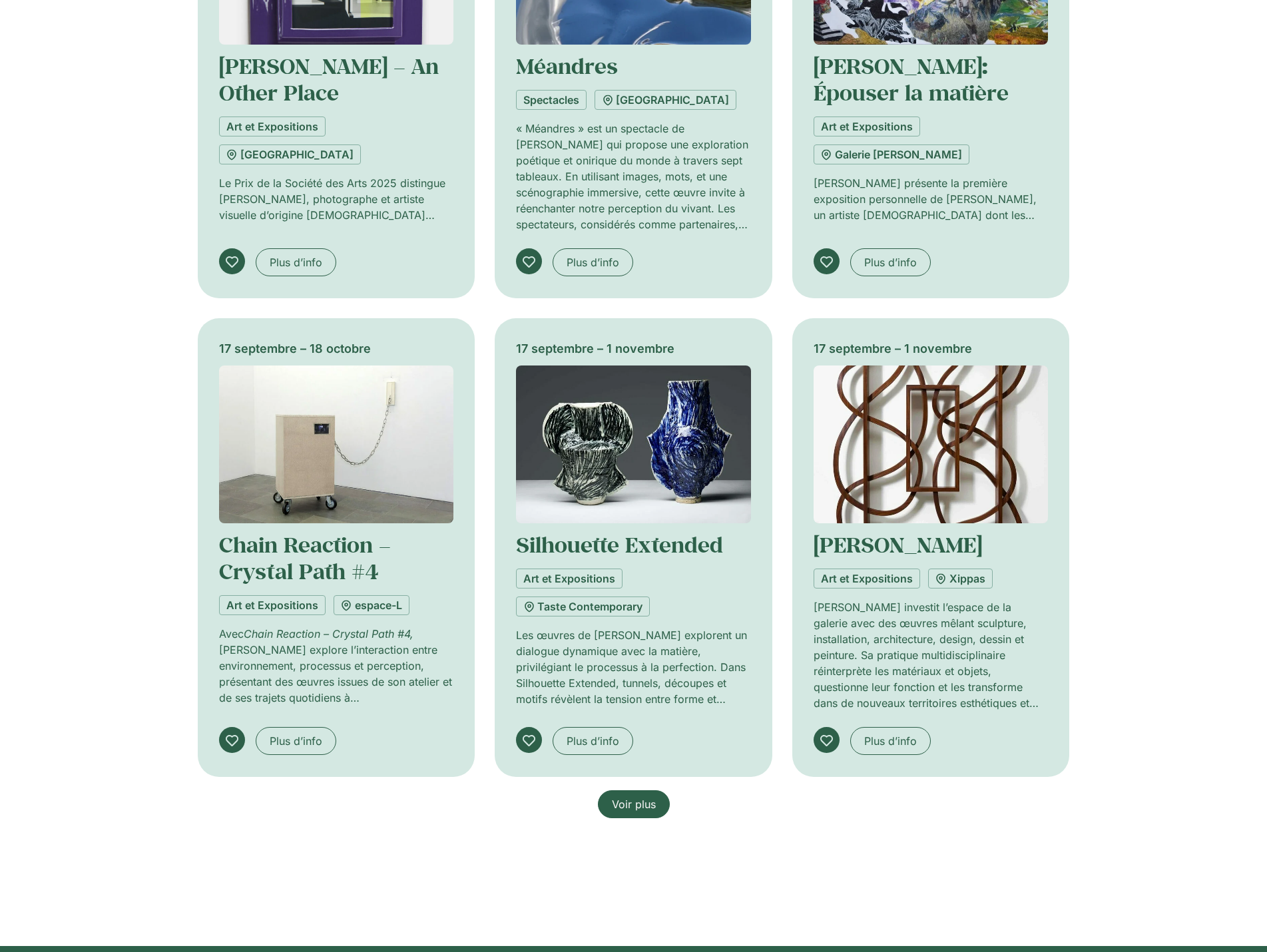 Image resolution: width=1267 pixels, height=952 pixels. Describe the element at coordinates (328, 634) in the screenshot. I see `em: Chain Reaction – Crystal Path #4,` at that location.